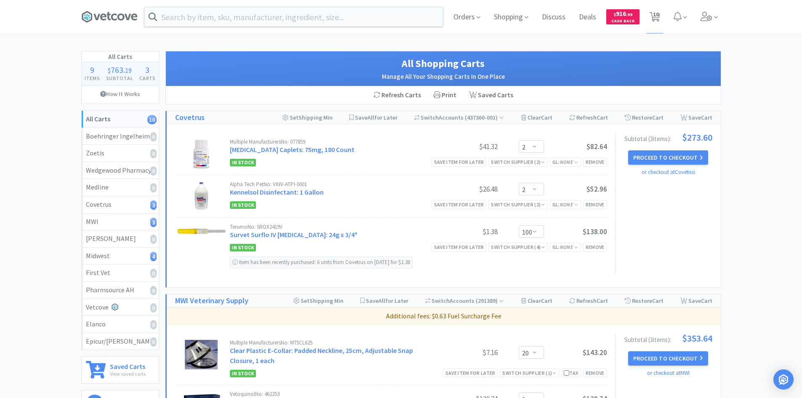 Image resolution: width=802 pixels, height=398 pixels. Describe the element at coordinates (120, 222) in the screenshot. I see `a: MWI3` at that location.